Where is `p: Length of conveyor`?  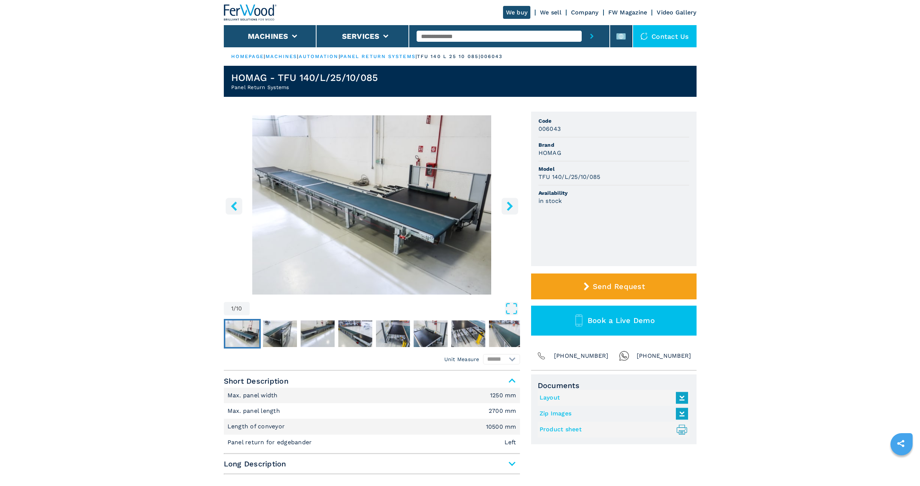 p: Length of conveyor is located at coordinates (257, 426).